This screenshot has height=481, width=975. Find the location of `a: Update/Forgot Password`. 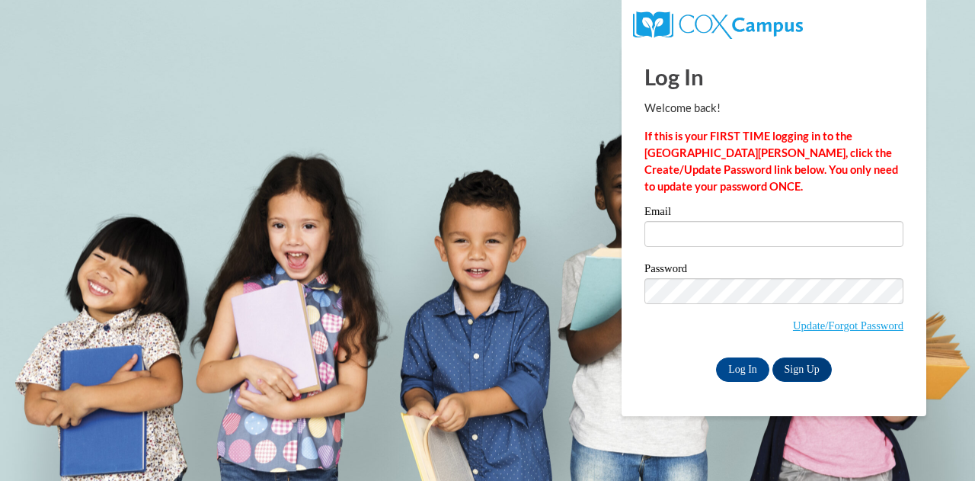

a: Update/Forgot Password is located at coordinates (848, 325).